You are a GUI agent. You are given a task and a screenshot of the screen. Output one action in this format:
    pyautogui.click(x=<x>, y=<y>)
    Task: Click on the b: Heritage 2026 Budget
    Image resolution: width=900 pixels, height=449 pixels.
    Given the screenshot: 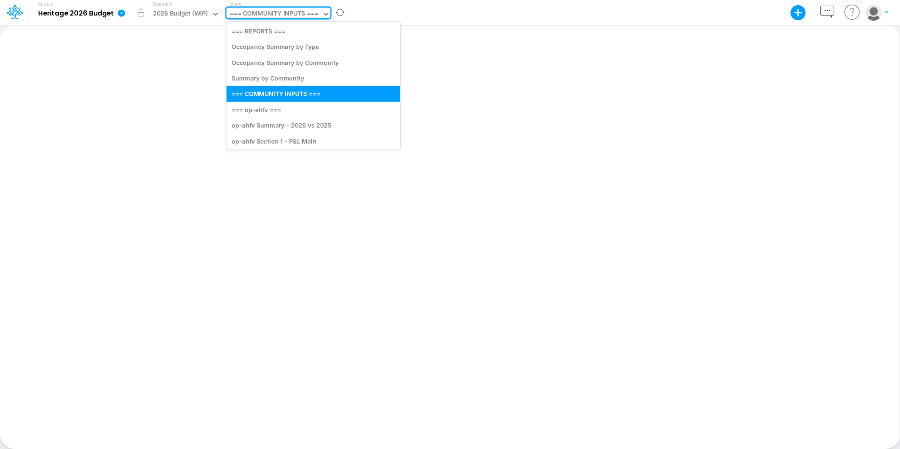 What is the action you would take?
    pyautogui.click(x=76, y=14)
    